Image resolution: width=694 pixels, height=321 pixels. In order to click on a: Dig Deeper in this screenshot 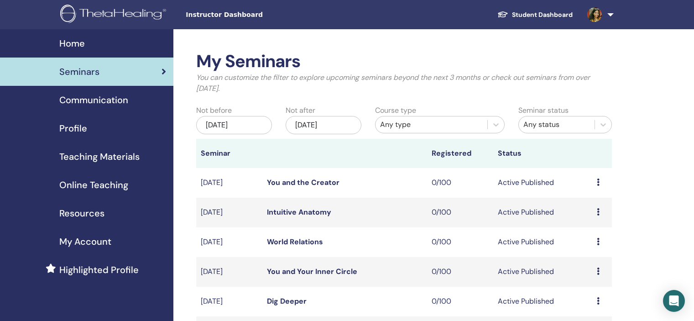, I will do `click(287, 301)`.